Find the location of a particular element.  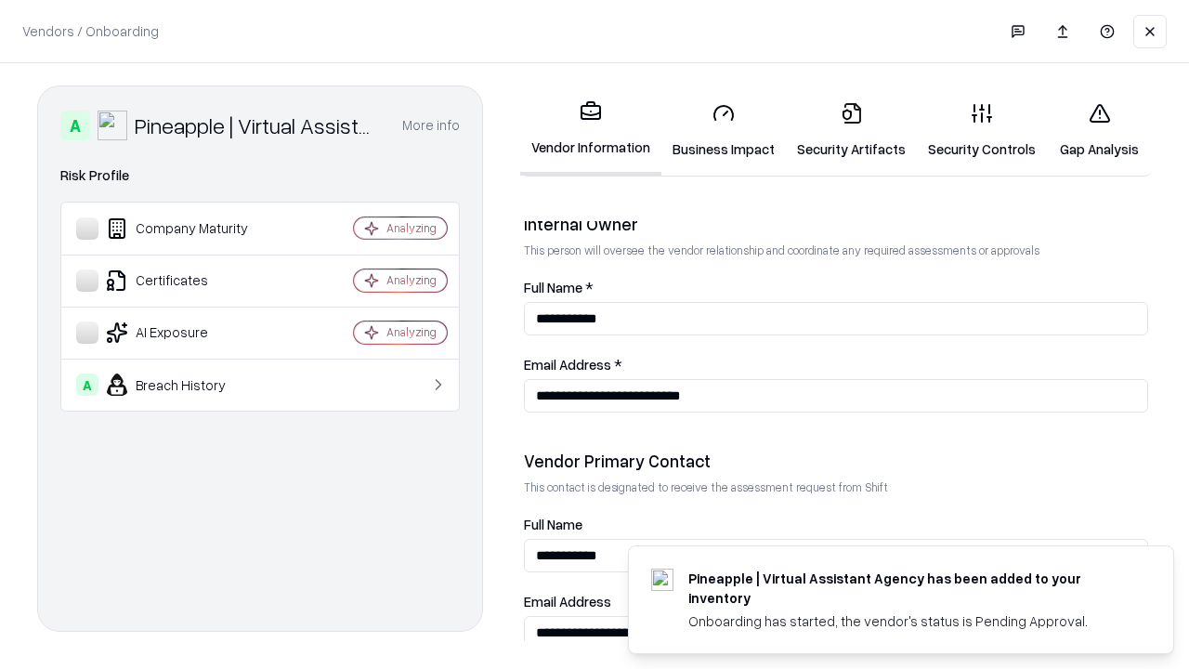

div: Risk Profile is located at coordinates (260, 176).